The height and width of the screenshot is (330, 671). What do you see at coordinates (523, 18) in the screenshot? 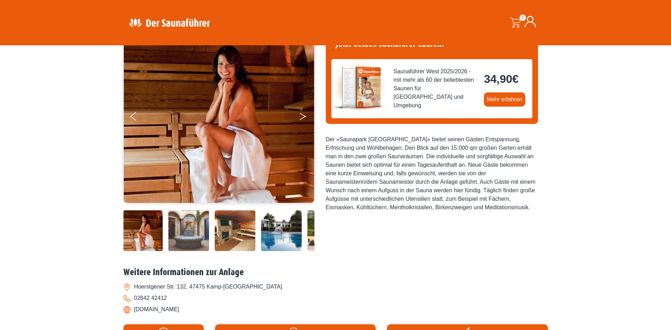
I see `span: 0` at bounding box center [523, 18].